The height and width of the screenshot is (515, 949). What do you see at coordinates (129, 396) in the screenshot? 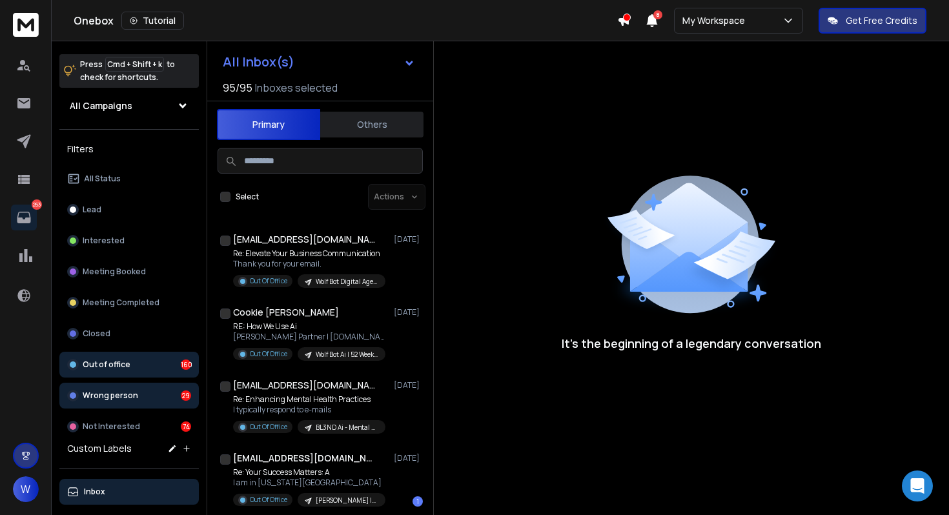
I see `button: Wrong person29` at bounding box center [129, 396].